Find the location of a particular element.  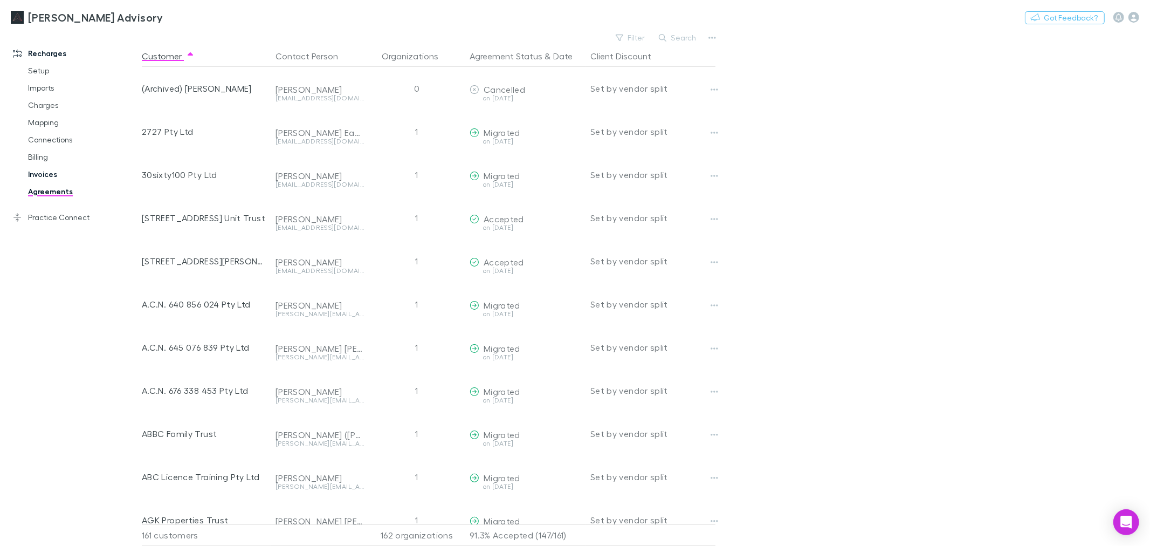

a: Charges is located at coordinates (83, 105).